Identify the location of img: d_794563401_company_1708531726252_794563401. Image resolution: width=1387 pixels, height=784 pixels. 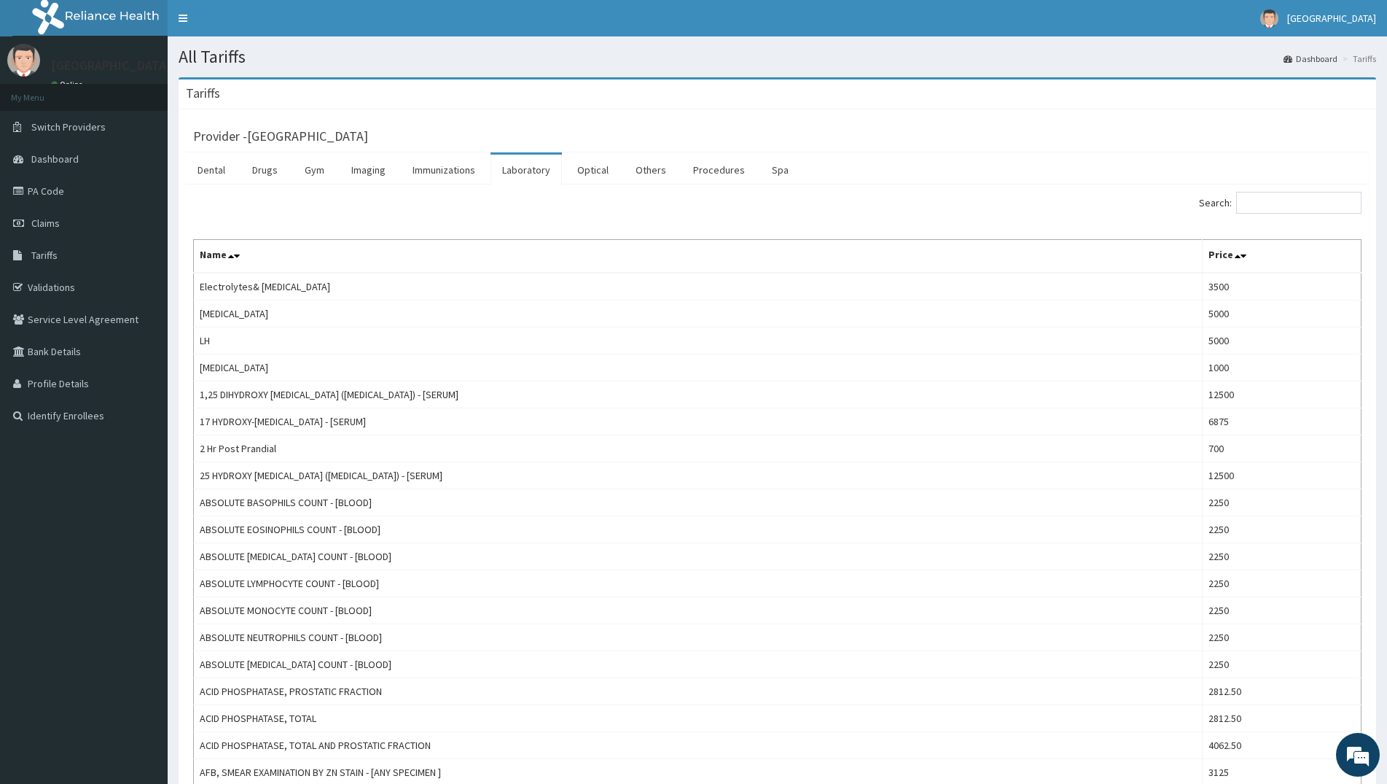
(43, 91).